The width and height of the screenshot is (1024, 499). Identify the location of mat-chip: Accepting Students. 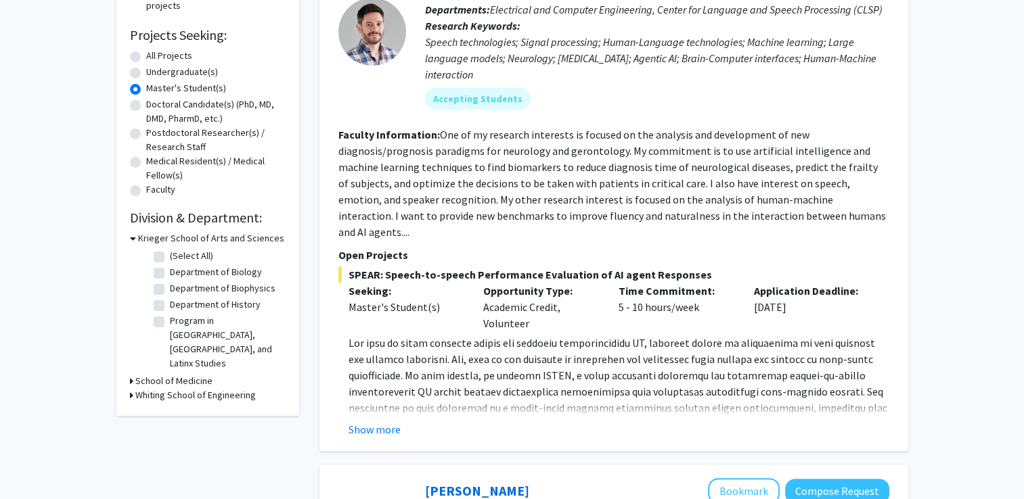
(478, 99).